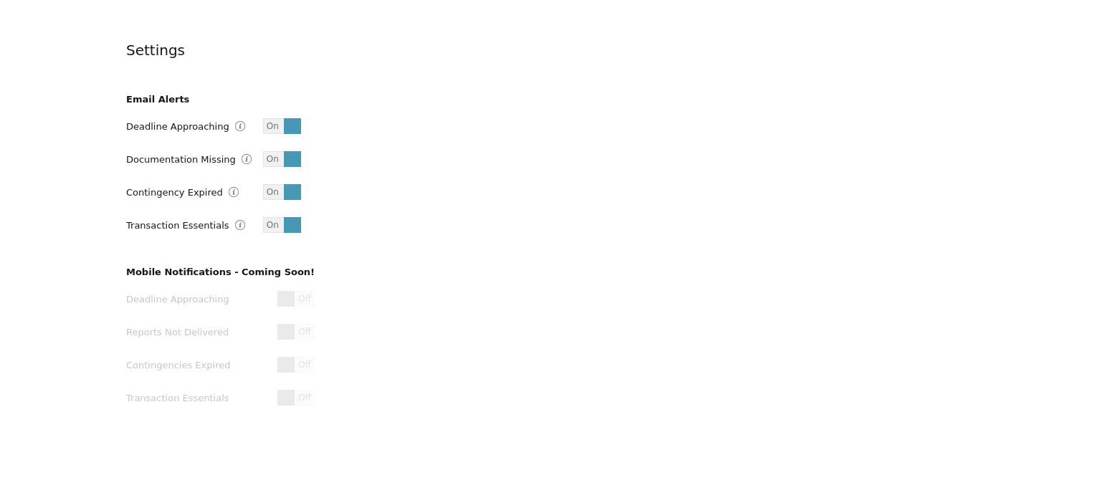 The image size is (1101, 498). I want to click on h4: Settings, so click(155, 50).